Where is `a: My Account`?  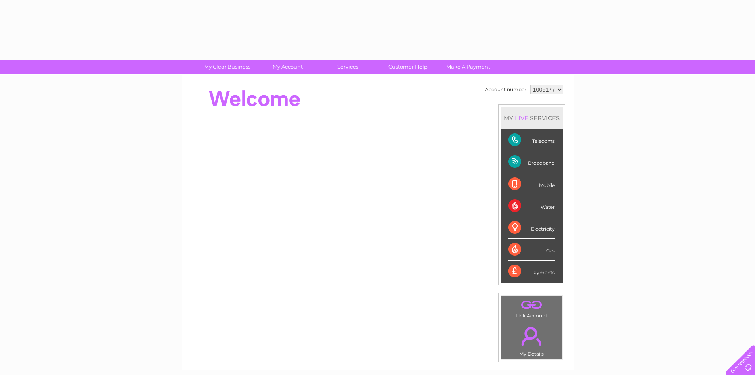
a: My Account is located at coordinates (287, 67).